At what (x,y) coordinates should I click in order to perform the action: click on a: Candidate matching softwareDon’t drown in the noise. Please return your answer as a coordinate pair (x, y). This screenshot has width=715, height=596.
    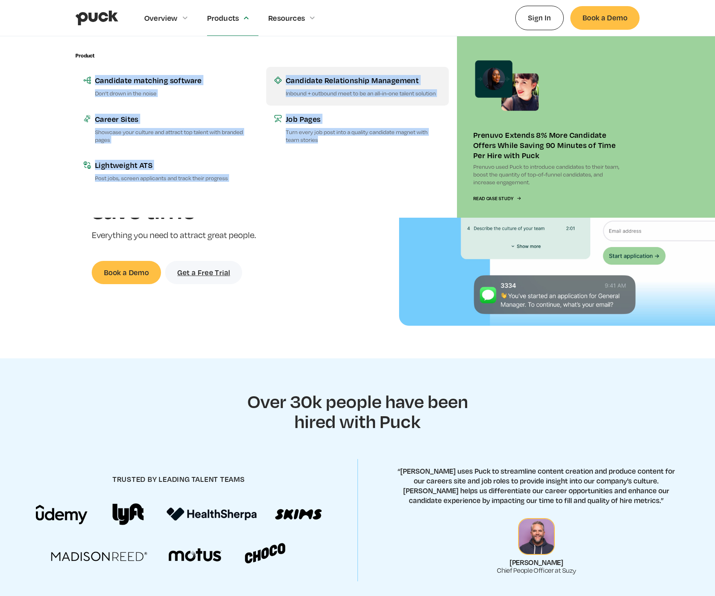
    Looking at the image, I should click on (167, 86).